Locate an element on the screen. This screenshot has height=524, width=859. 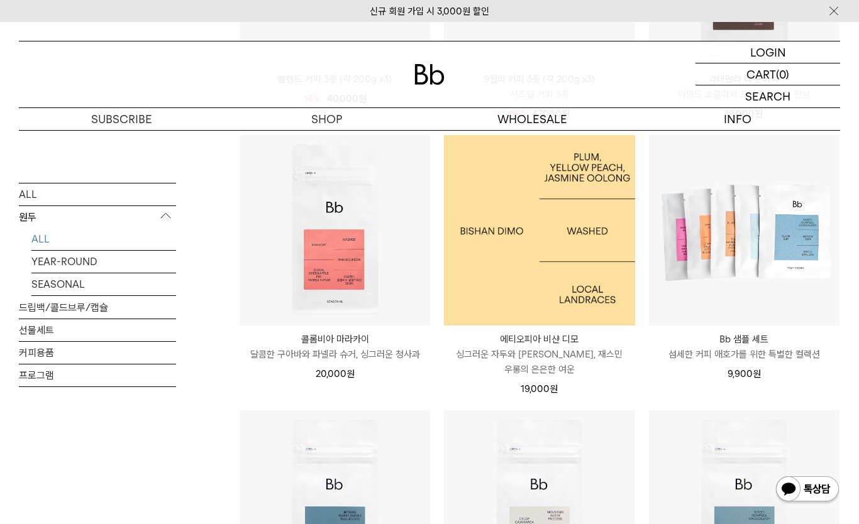
p: 에티오피아 비샨 디모 is located at coordinates (539, 339).